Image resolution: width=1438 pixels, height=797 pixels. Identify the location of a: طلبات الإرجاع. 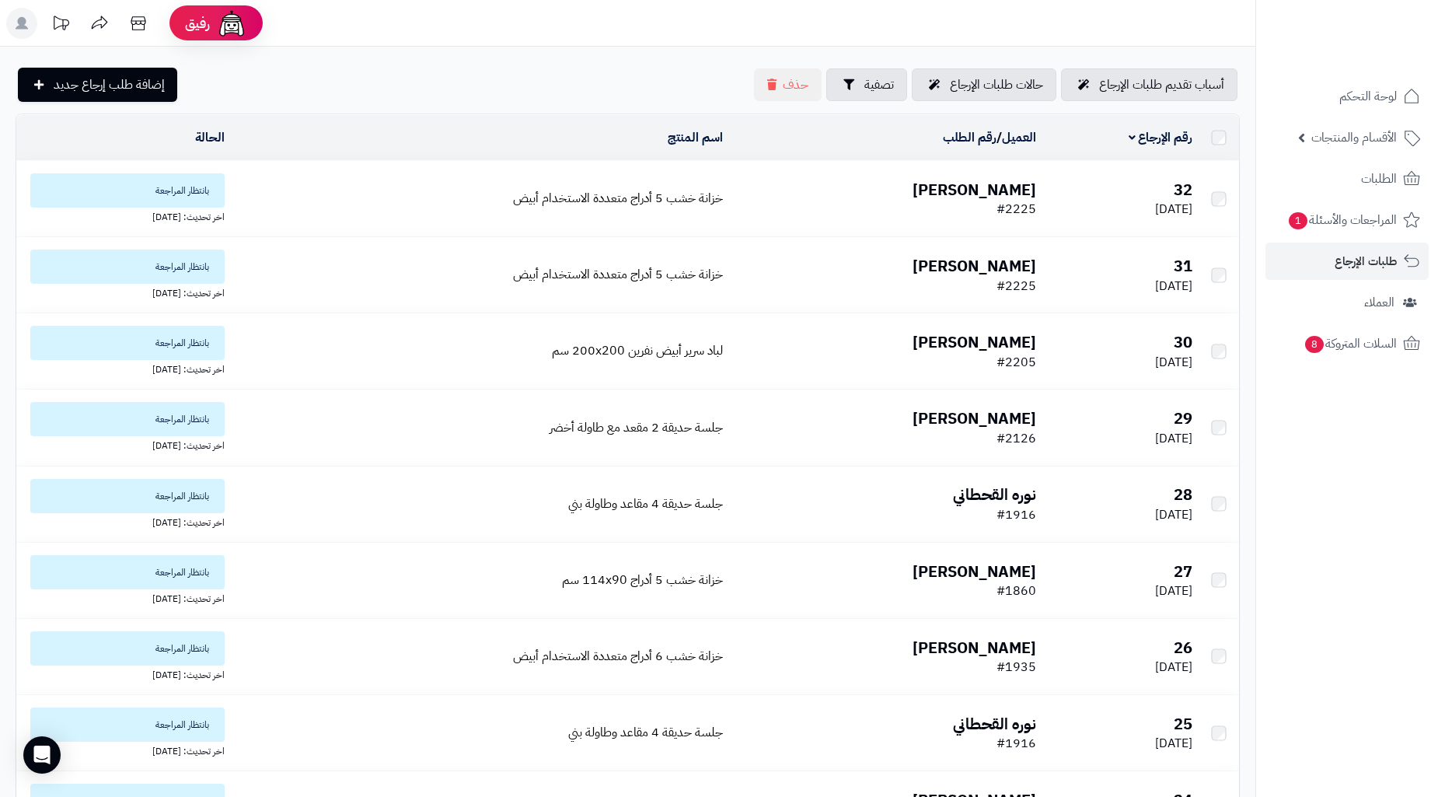
(1347, 261).